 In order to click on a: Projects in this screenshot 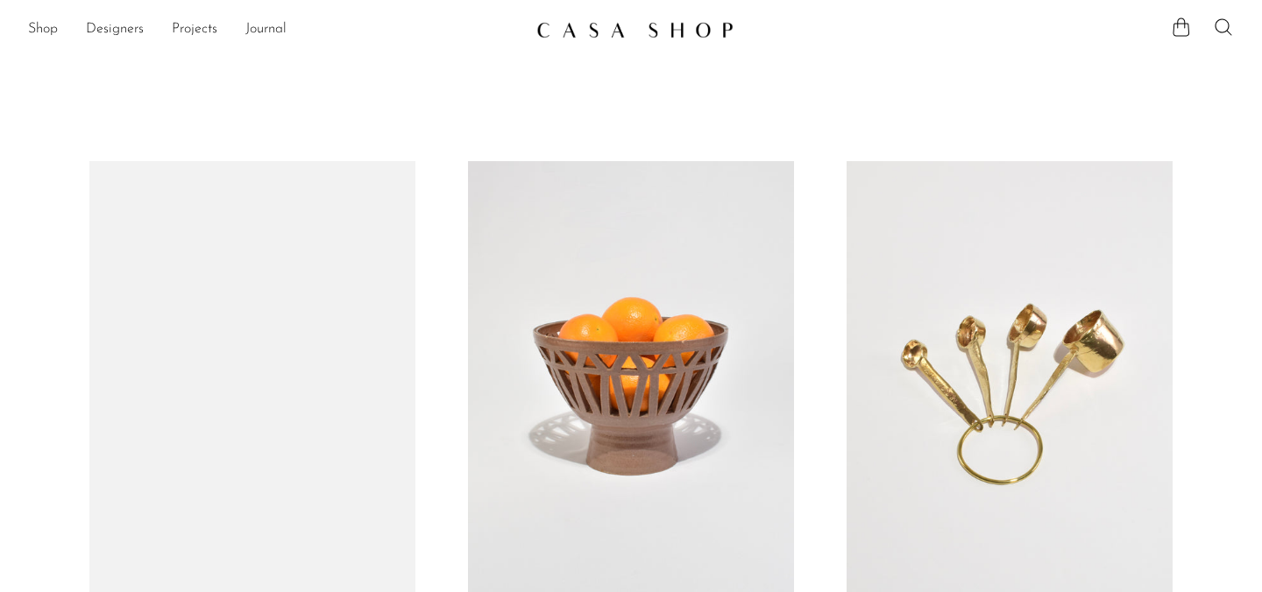, I will do `click(194, 30)`.